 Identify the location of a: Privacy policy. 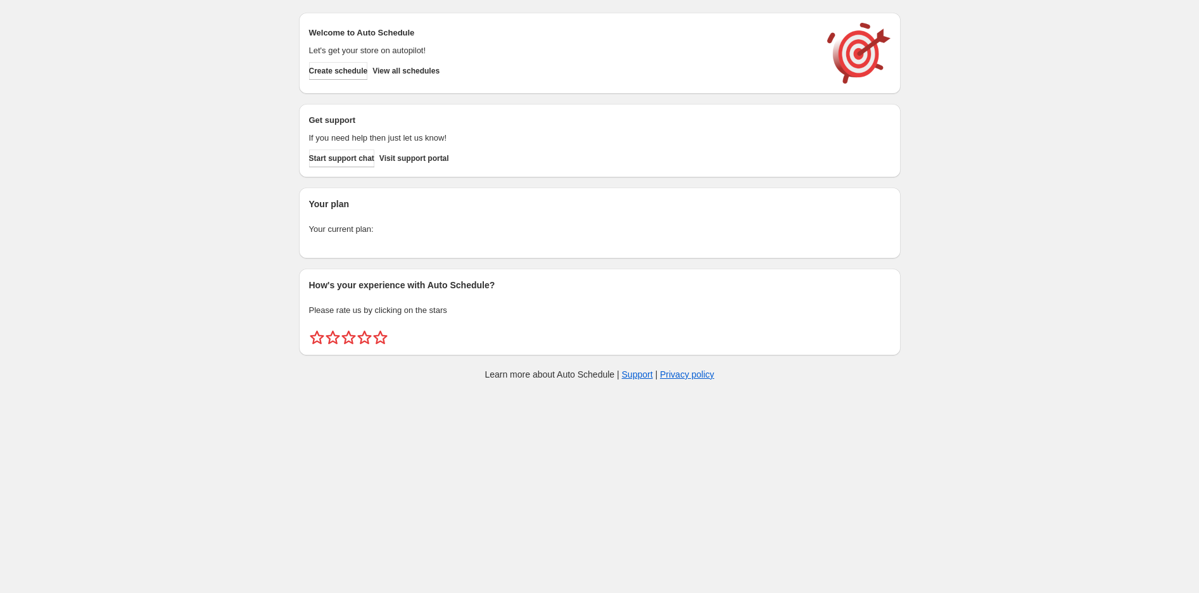
(687, 374).